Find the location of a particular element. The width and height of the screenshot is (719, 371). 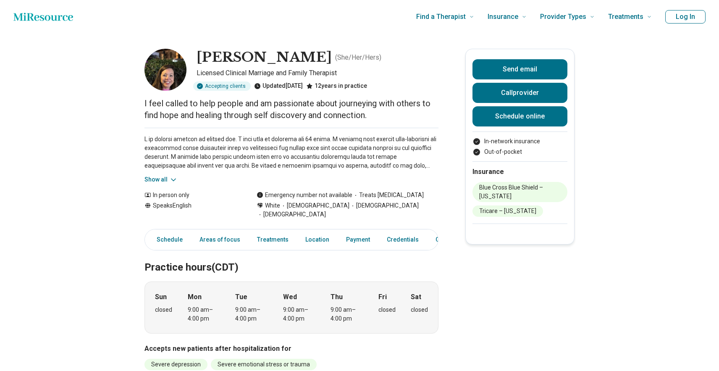

h2: Insurance is located at coordinates (520, 172).